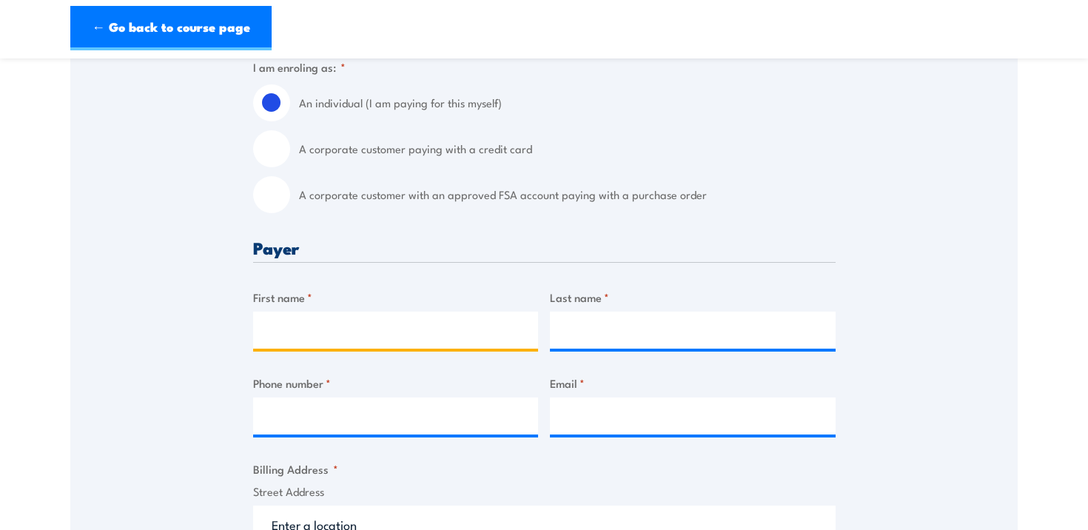 This screenshot has height=530, width=1088. Describe the element at coordinates (544, 491) in the screenshot. I see `label: Street Address` at that location.